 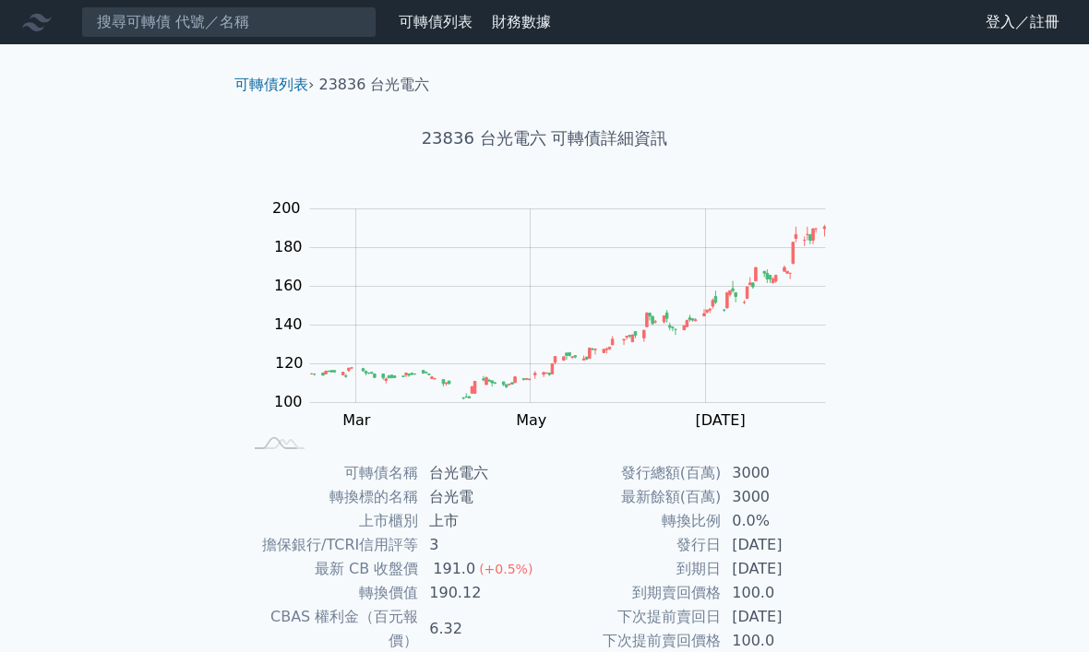 I want to click on td: 發行總額(百萬), so click(x=632, y=473).